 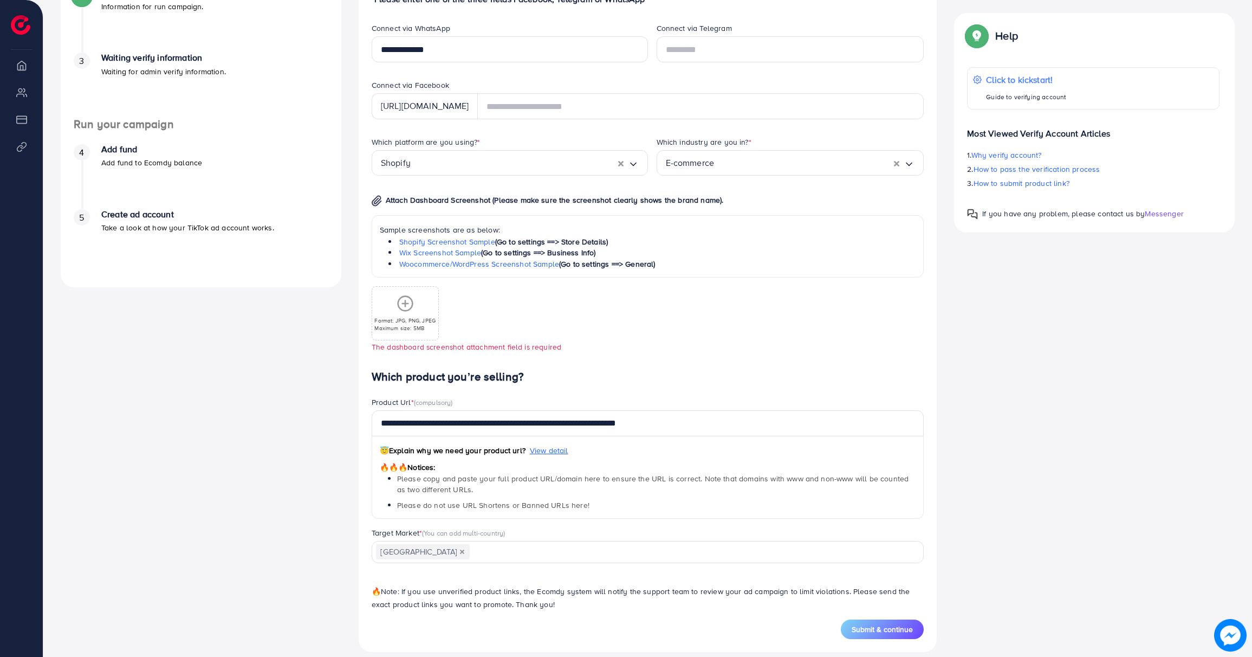 I want to click on label: Which industry are you in?, so click(x=704, y=142).